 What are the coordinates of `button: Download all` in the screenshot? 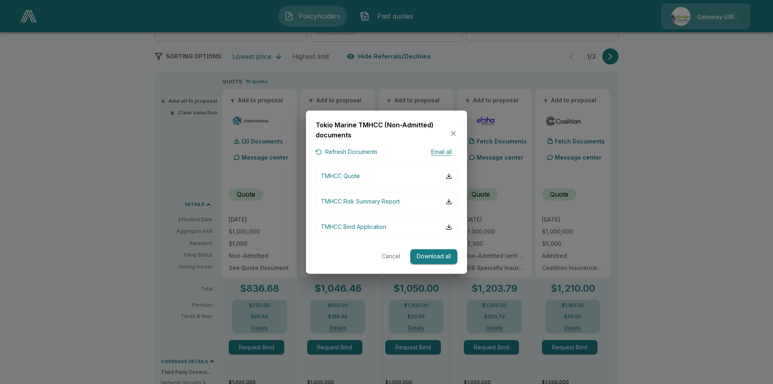 It's located at (434, 256).